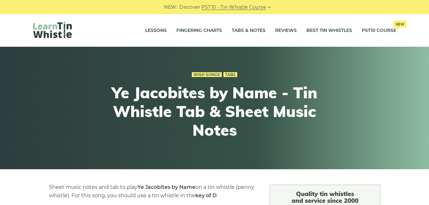  I want to click on a: Tabs & Notes, so click(248, 31).